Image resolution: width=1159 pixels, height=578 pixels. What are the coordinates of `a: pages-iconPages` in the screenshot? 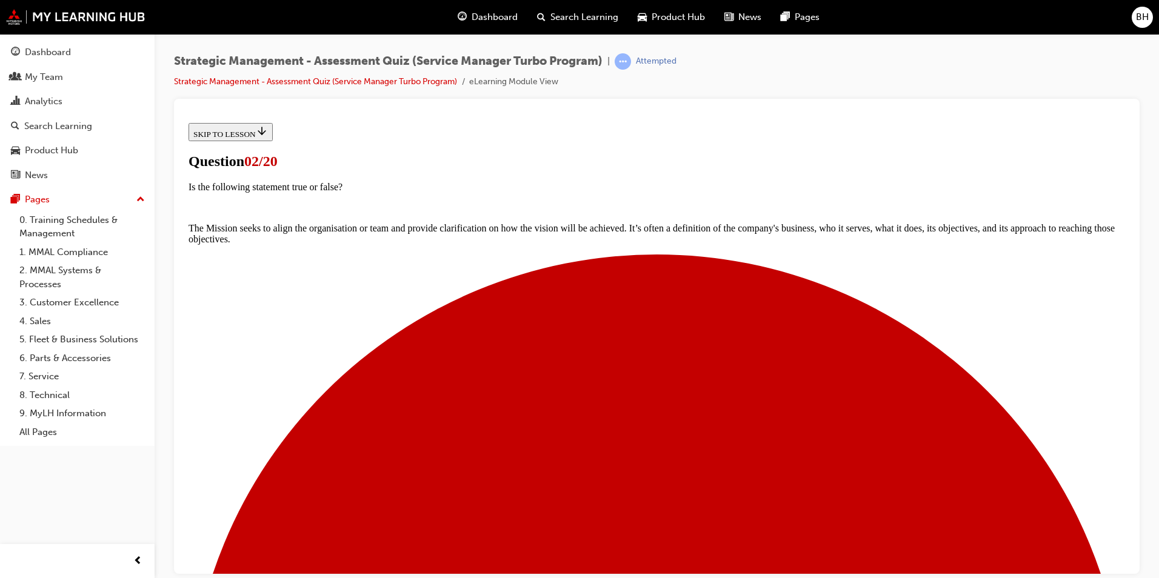 It's located at (800, 17).